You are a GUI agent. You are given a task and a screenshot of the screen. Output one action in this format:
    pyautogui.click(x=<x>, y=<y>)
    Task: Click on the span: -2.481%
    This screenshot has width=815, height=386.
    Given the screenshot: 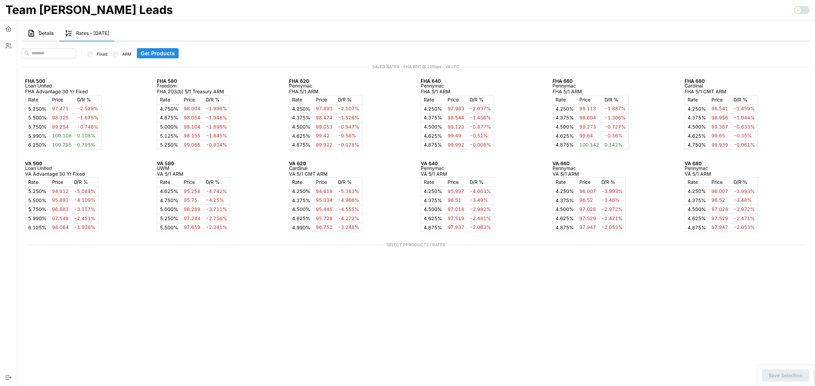 What is the action you would take?
    pyautogui.click(x=480, y=218)
    